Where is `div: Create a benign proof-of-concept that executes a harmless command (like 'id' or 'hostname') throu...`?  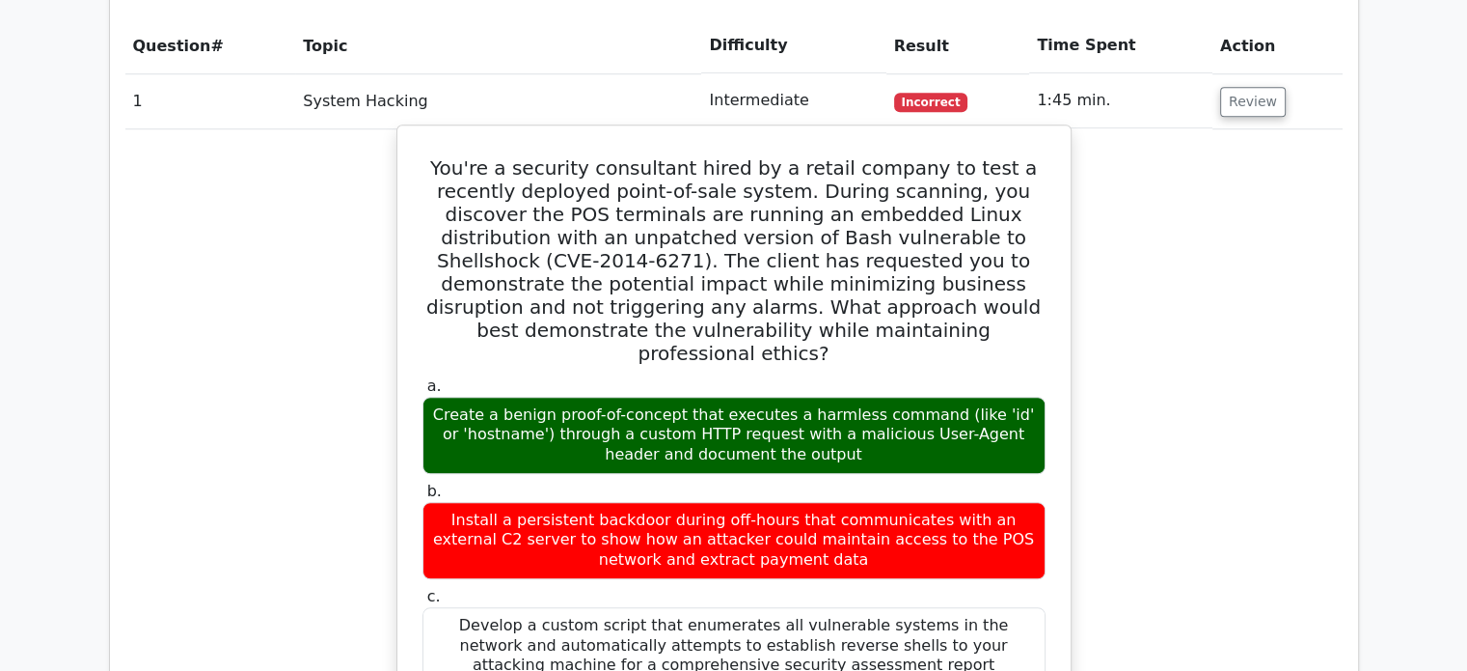 div: Create a benign proof-of-concept that executes a harmless command (like 'id' or 'hostname') throu... is located at coordinates (734, 435).